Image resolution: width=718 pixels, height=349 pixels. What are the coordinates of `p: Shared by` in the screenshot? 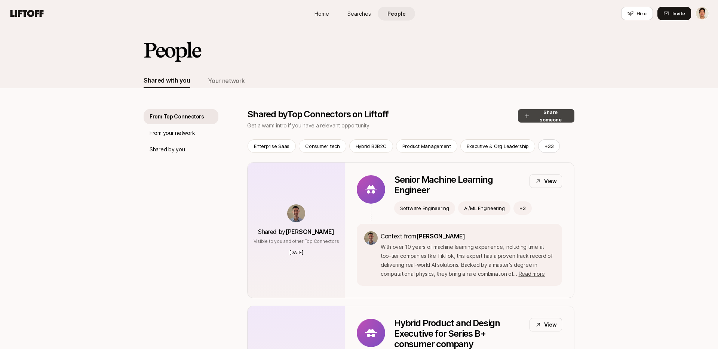 It's located at (296, 232).